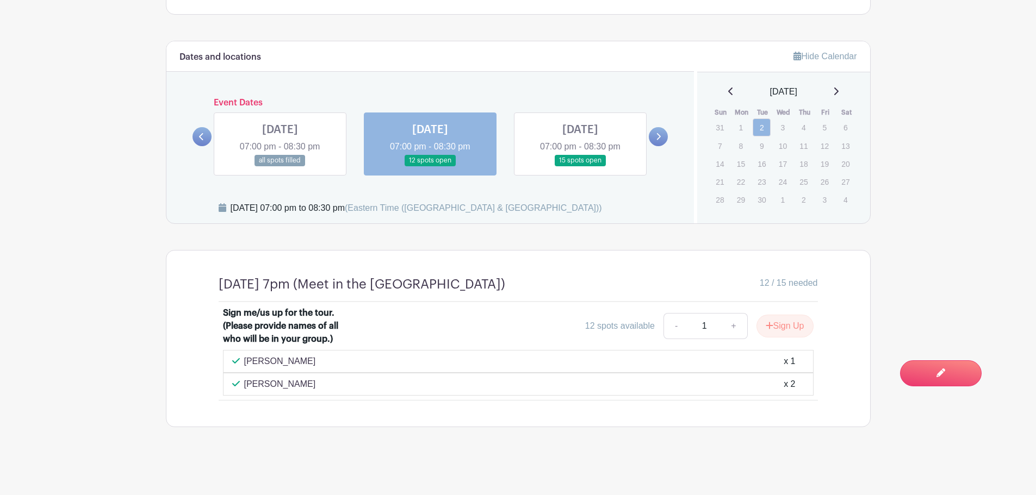 Image resolution: width=1036 pixels, height=495 pixels. I want to click on p: 16, so click(761, 164).